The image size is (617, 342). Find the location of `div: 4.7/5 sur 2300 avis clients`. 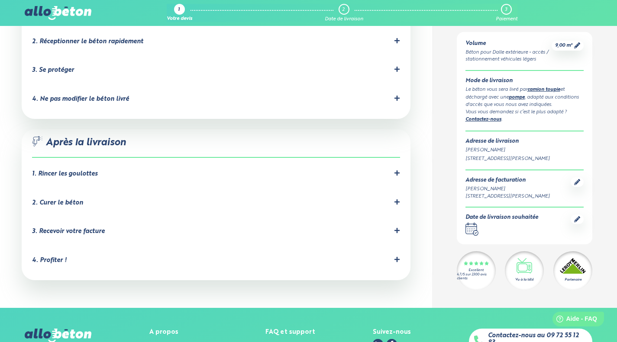

div: 4.7/5 sur 2300 avis clients is located at coordinates (476, 277).